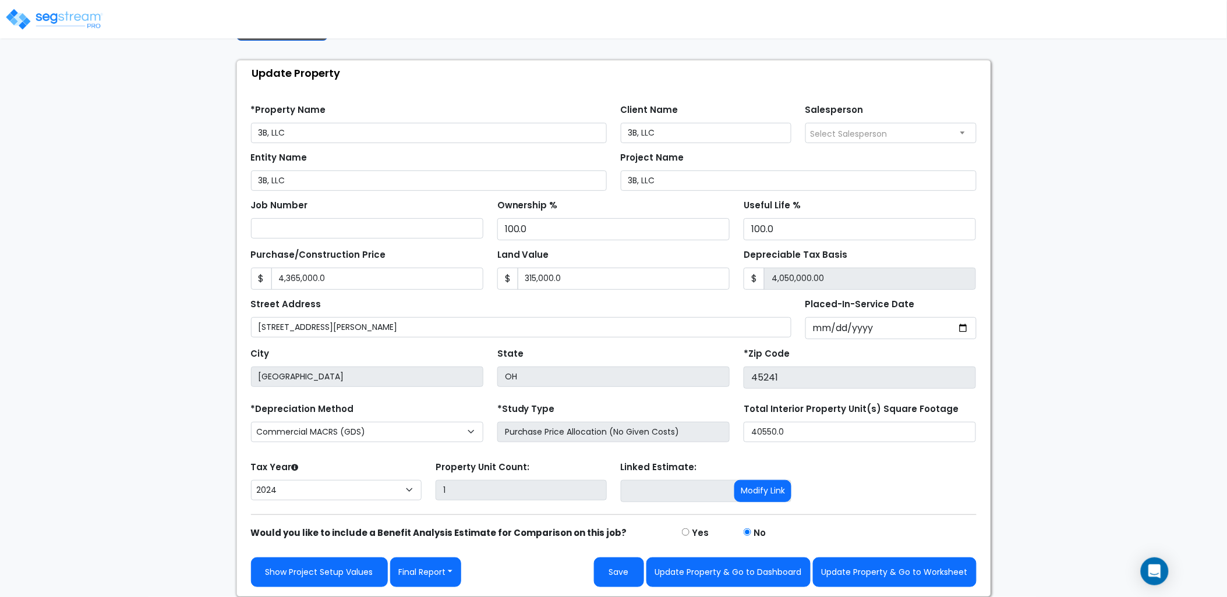 Image resolution: width=1227 pixels, height=597 pixels. I want to click on label: Job Number, so click(279, 206).